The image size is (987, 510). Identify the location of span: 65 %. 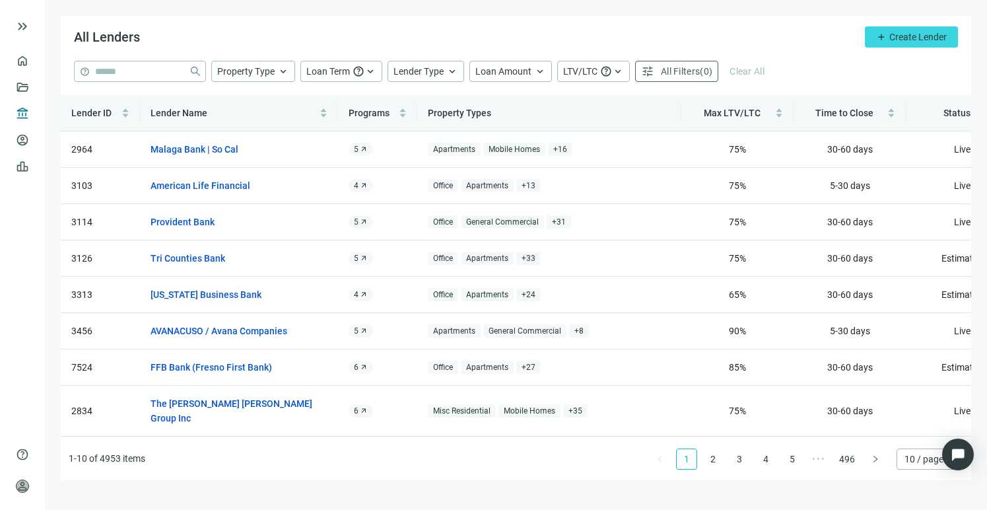
(738, 295).